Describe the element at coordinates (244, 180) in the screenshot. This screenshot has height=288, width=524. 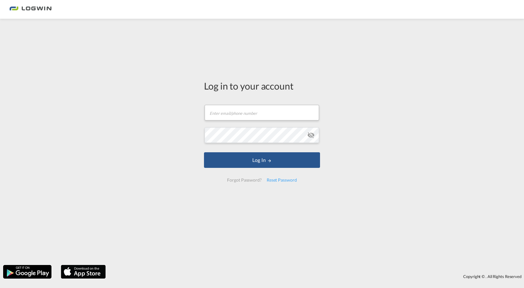
I see `div: Forgot Password?` at that location.